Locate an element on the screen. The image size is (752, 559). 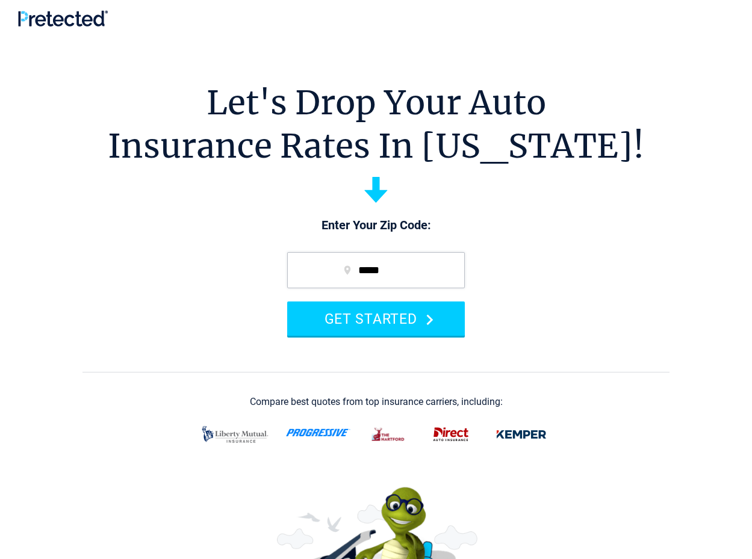
img: direct is located at coordinates (451, 435).